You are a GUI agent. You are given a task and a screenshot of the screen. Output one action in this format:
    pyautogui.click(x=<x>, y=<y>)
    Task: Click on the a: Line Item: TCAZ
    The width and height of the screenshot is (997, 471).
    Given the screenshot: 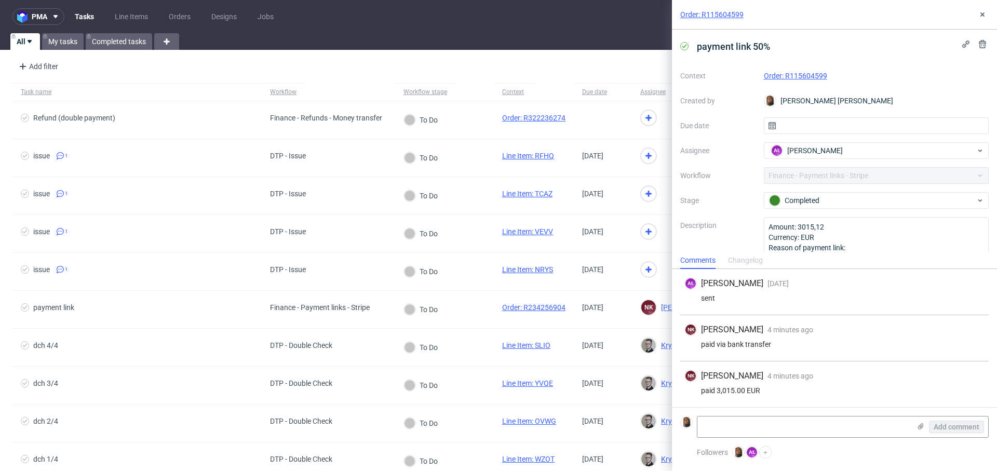 What is the action you would take?
    pyautogui.click(x=527, y=194)
    